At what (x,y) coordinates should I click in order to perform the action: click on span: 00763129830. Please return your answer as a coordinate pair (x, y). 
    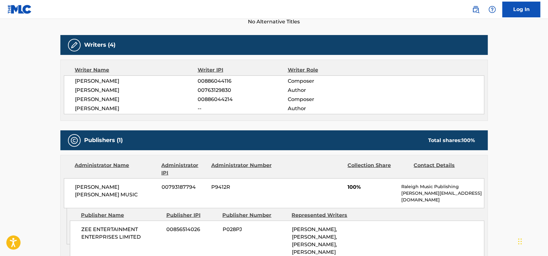
    Looking at the image, I should click on (243, 90).